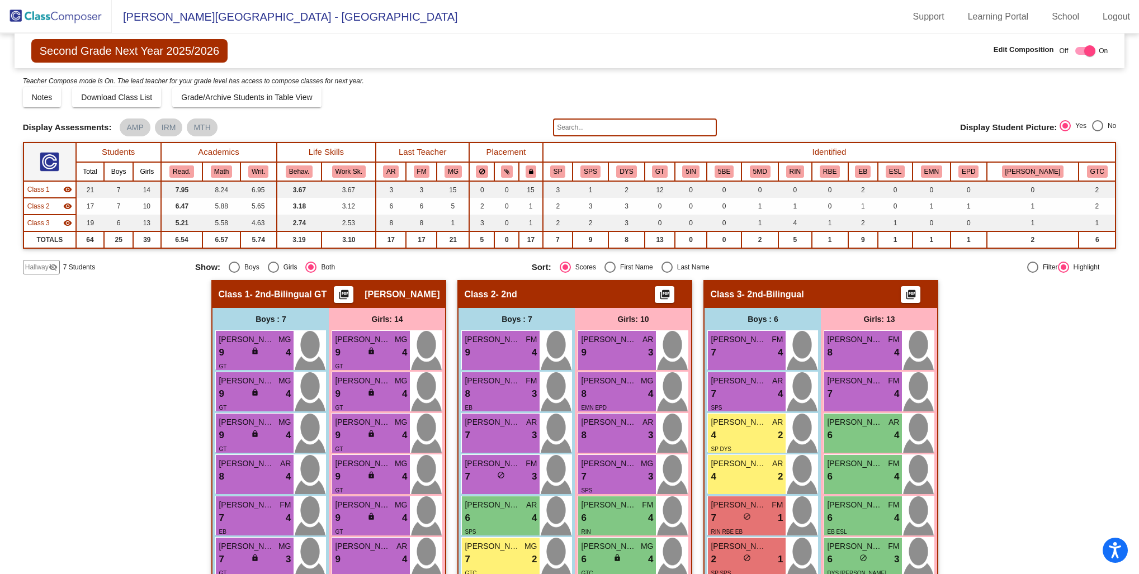 This screenshot has width=1139, height=574. What do you see at coordinates (829, 152) in the screenshot?
I see `th: Identified` at bounding box center [829, 152].